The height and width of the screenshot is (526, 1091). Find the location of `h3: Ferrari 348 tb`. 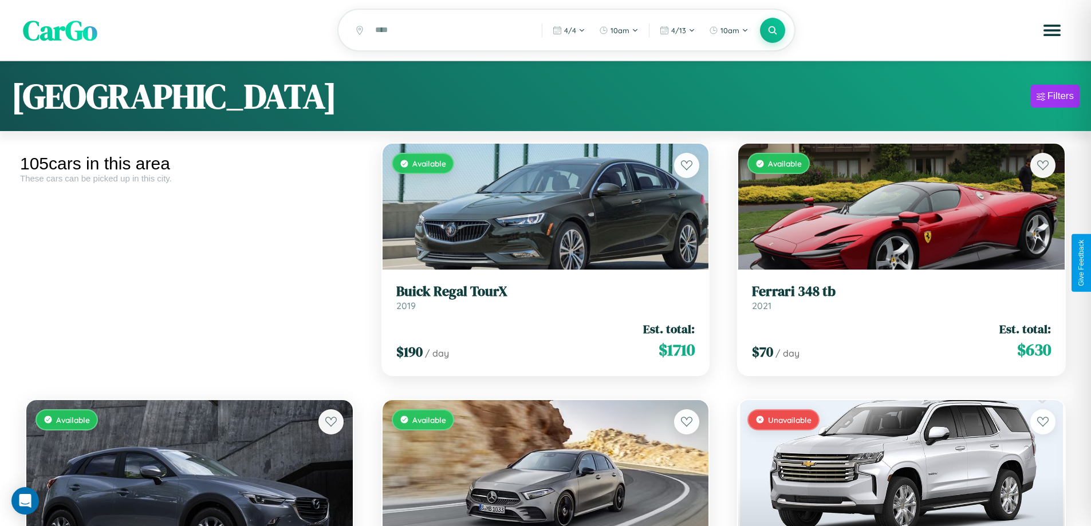

h3: Ferrari 348 tb is located at coordinates (901, 291).